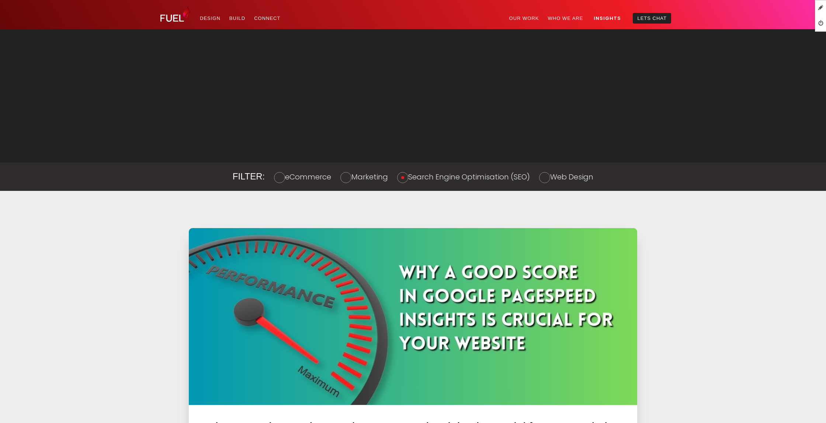 The width and height of the screenshot is (826, 423). What do you see at coordinates (413, 316) in the screenshot?
I see `img: Why a Good Score in Google PageSpeed Insights is Crucial for Your Website` at bounding box center [413, 316].